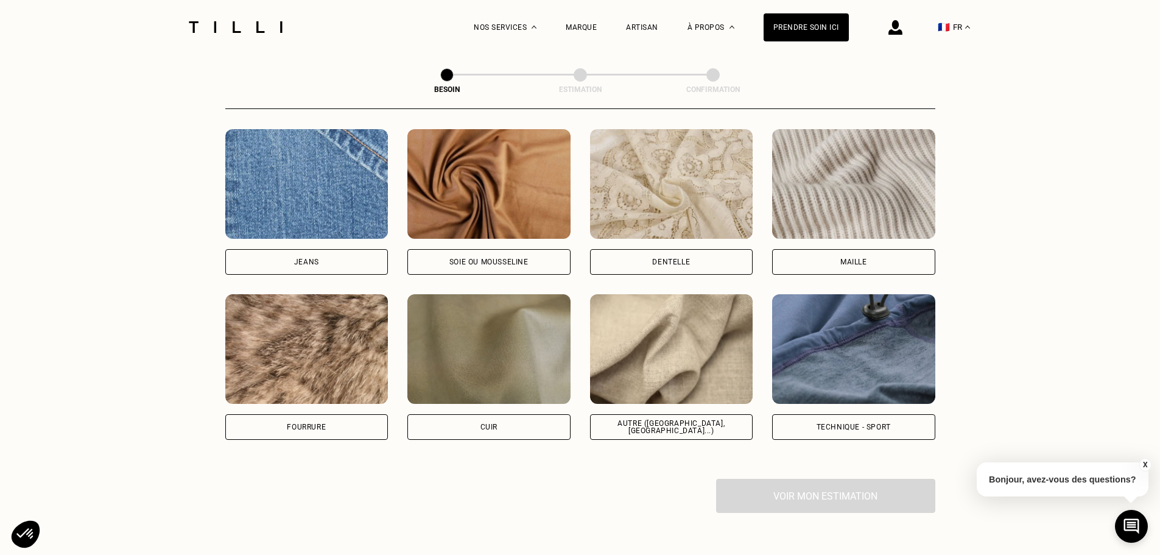 This screenshot has height=555, width=1160. Describe the element at coordinates (671, 262) in the screenshot. I see `div: Dentelle` at that location.